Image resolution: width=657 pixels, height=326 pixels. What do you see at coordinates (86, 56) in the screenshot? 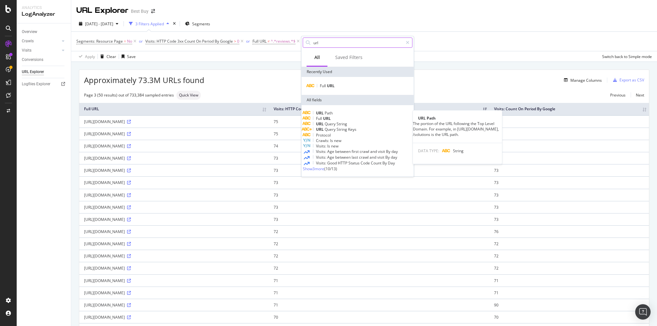
I see `button: Apply` at bounding box center [86, 56].